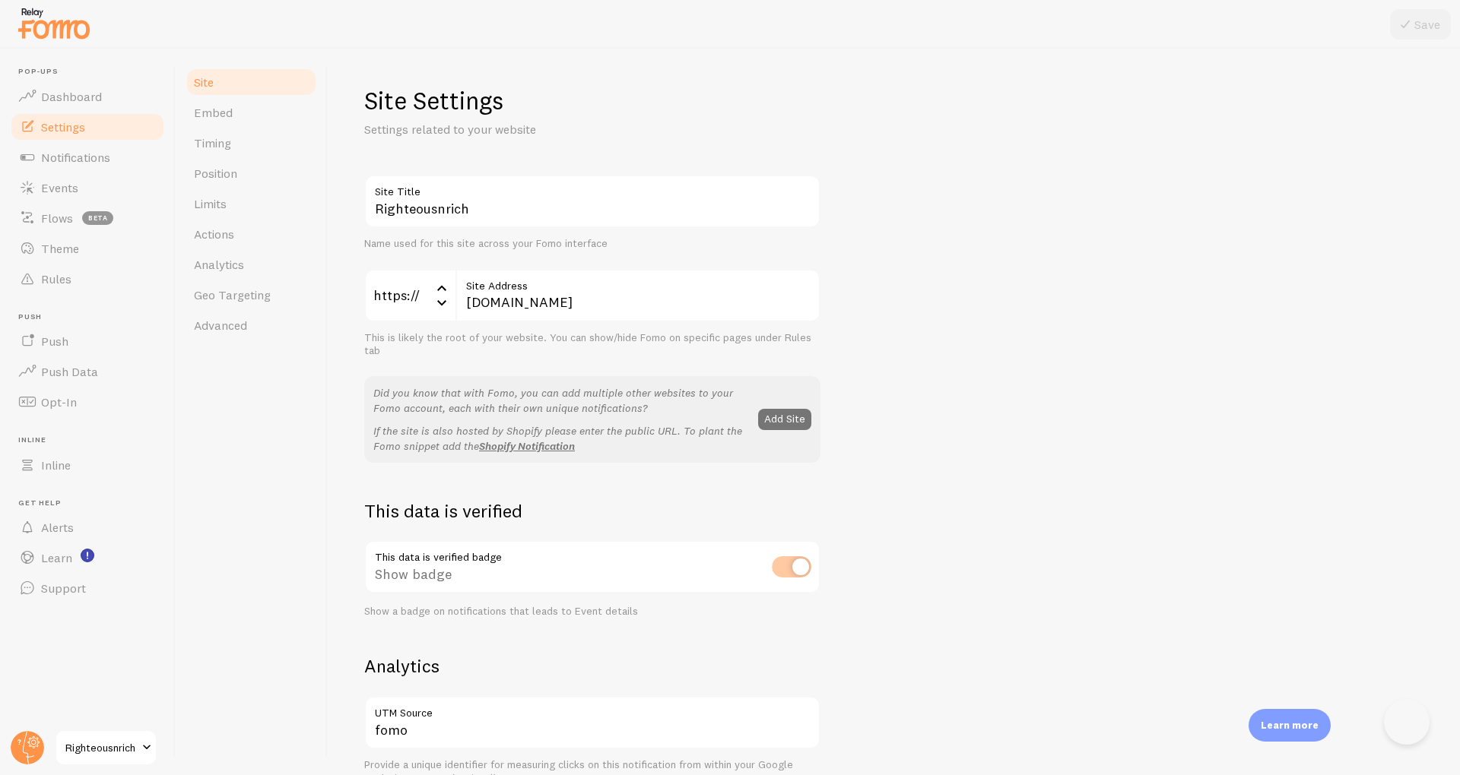  Describe the element at coordinates (56, 279) in the screenshot. I see `span: Rules` at that location.